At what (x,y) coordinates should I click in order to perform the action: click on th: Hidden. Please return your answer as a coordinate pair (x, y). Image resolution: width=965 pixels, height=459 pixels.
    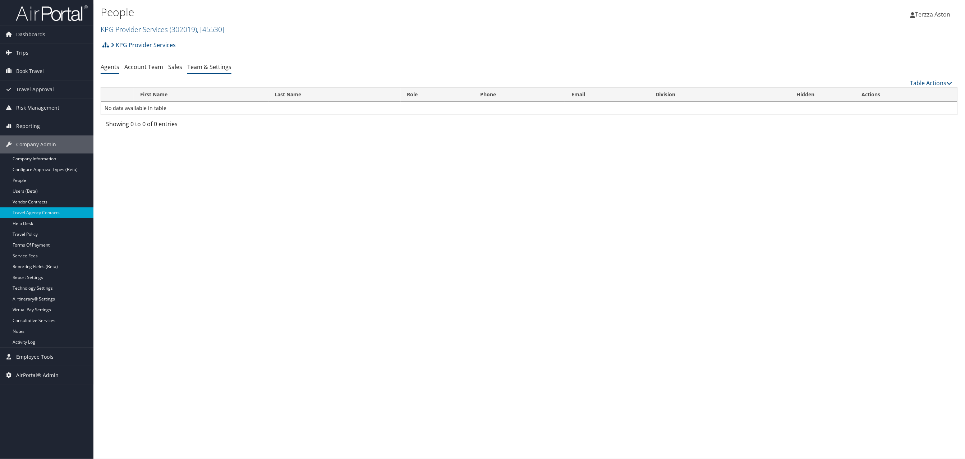
    Looking at the image, I should click on (805, 94).